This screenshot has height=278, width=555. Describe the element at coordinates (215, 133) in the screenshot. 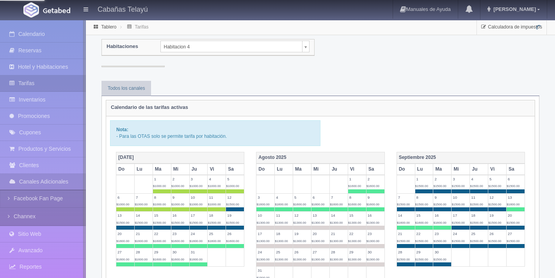

I see `div: - Para las OTAS solo se permite tarifa por habitación.` at that location.